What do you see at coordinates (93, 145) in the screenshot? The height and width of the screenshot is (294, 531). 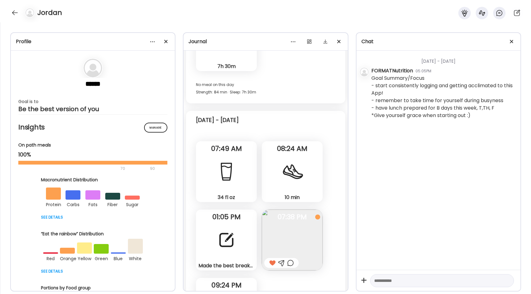 I see `div: On path meals` at bounding box center [93, 145].